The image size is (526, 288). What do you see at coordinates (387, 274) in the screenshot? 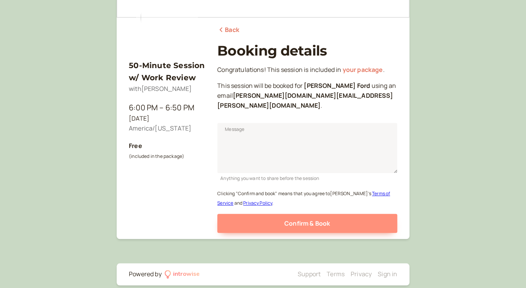
I see `a: Sign in` at bounding box center [387, 274].